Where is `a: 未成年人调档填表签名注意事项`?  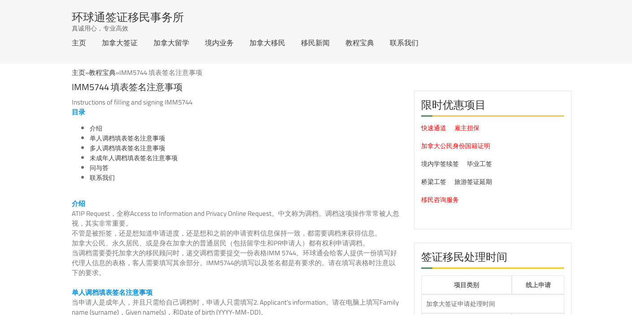 a: 未成年人调档填表签名注意事项 is located at coordinates (134, 158).